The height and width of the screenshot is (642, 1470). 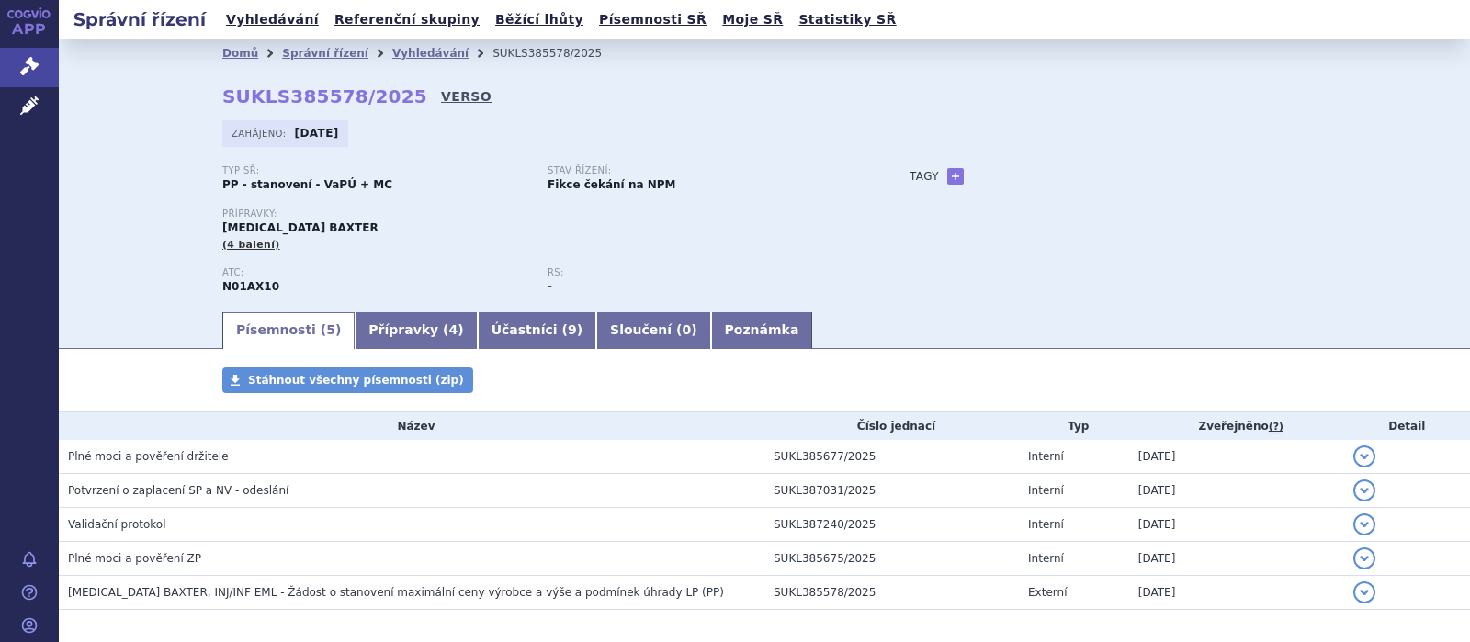 I want to click on strong: PROPOFOL, so click(x=251, y=287).